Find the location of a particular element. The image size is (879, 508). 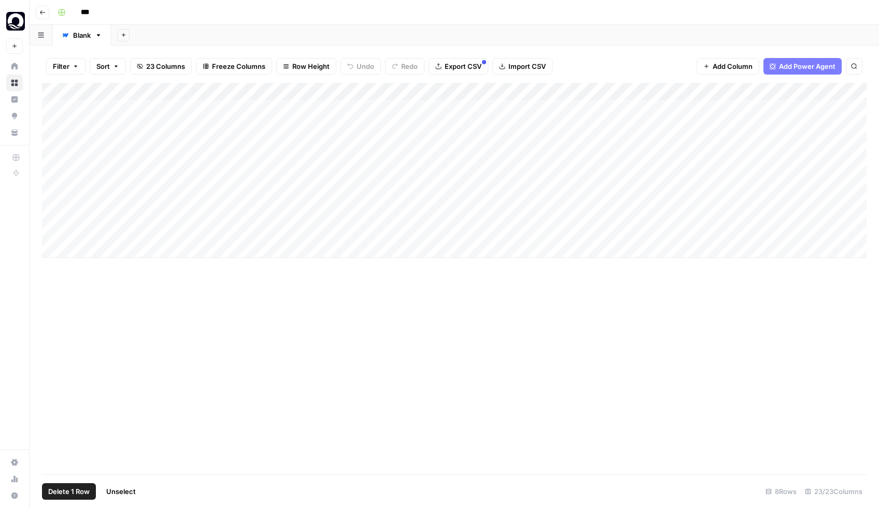

button: Delete 1 Row is located at coordinates (69, 492).